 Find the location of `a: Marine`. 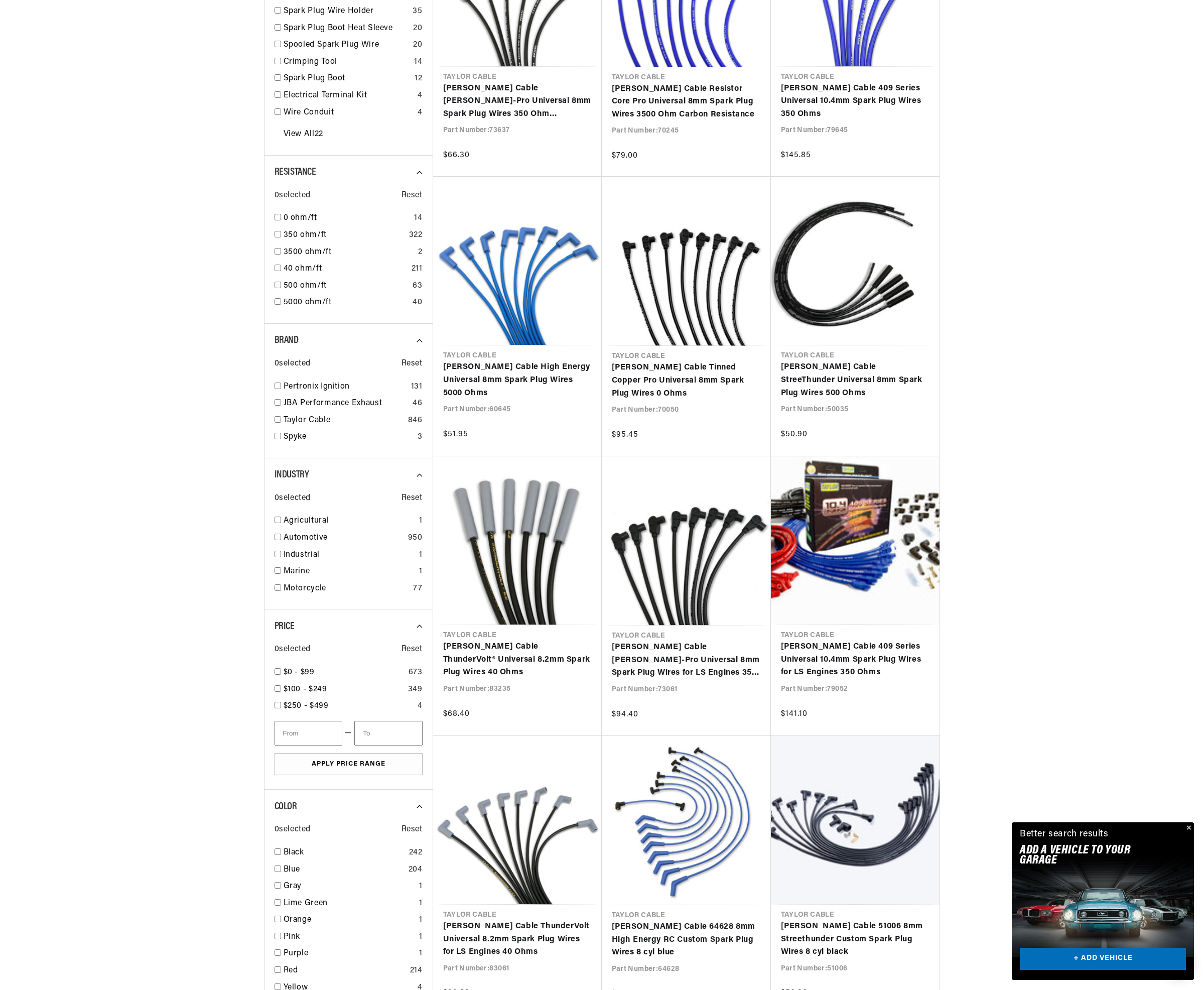

a: Marine is located at coordinates (350, 572).